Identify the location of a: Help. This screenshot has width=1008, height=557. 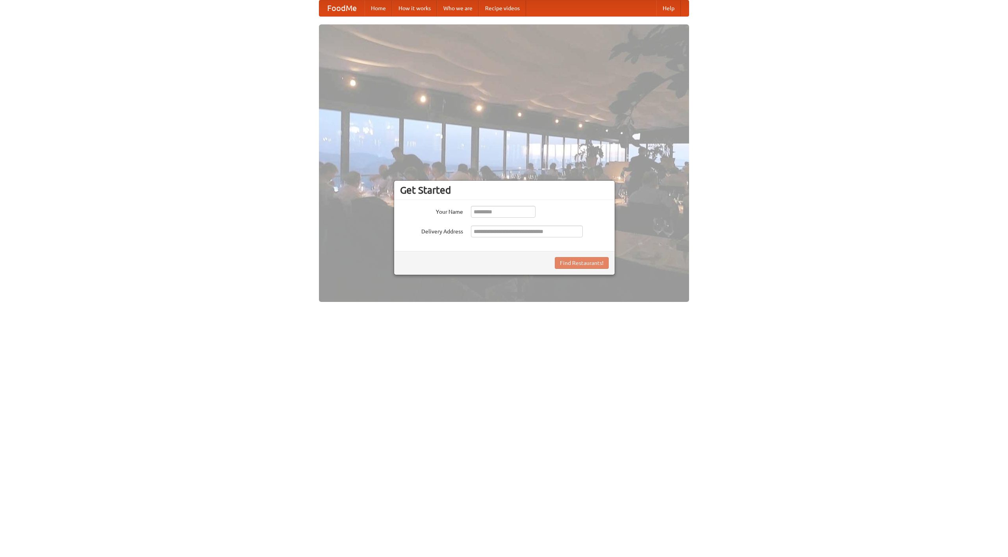
(669, 8).